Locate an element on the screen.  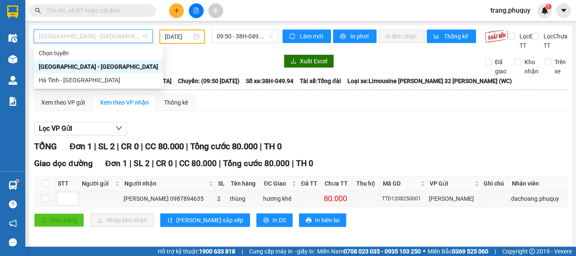
span: message is located at coordinates (13, 242).